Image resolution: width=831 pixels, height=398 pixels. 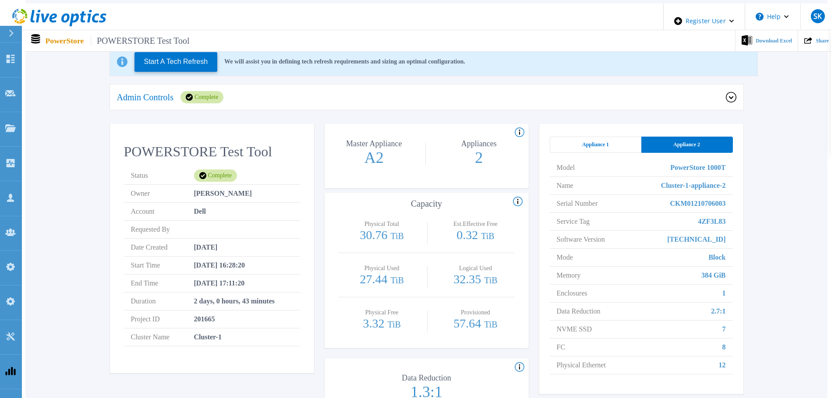 I want to click on p: Data Reduction, so click(x=426, y=378).